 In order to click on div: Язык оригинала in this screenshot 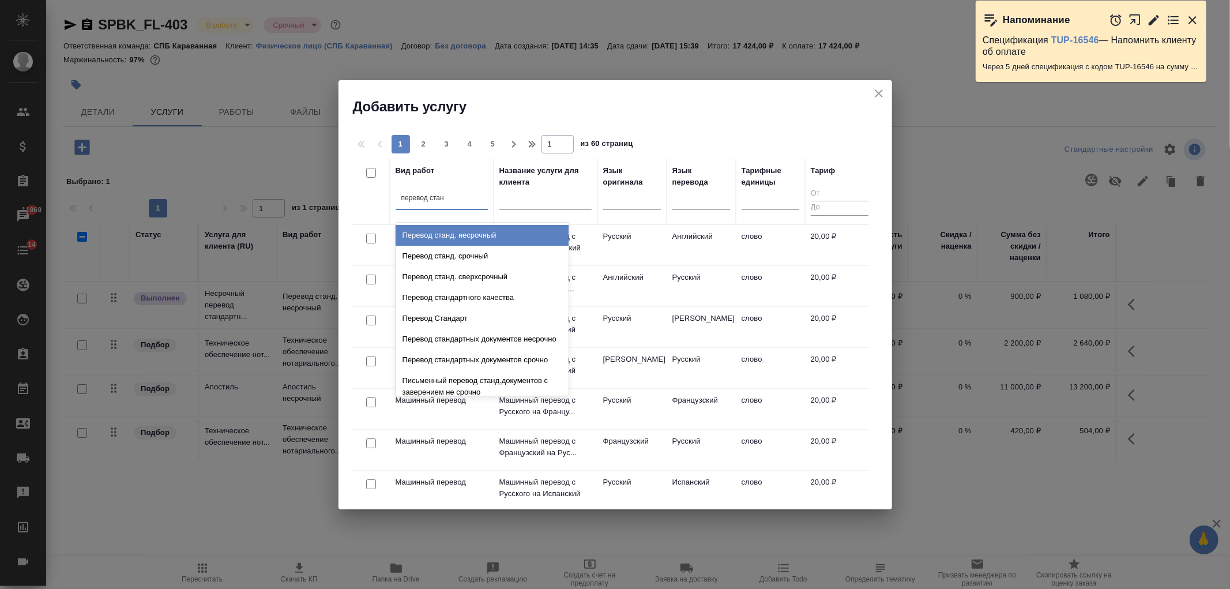, I will do `click(632, 176)`.